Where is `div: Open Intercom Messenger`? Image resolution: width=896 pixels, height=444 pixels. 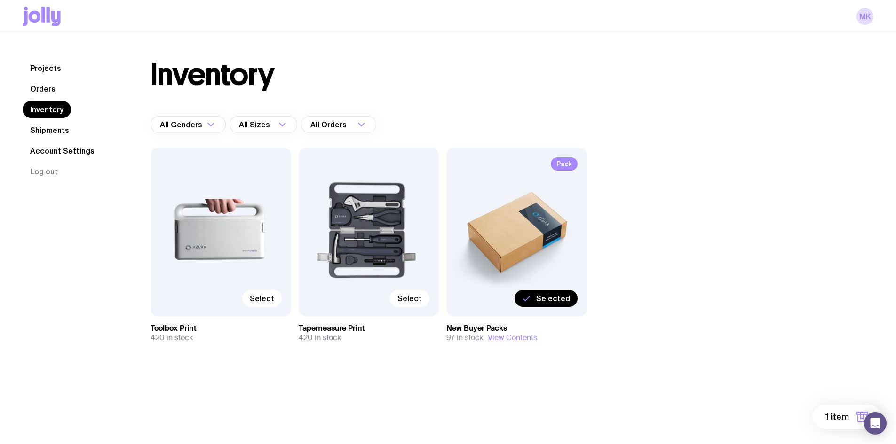 div: Open Intercom Messenger is located at coordinates (875, 424).